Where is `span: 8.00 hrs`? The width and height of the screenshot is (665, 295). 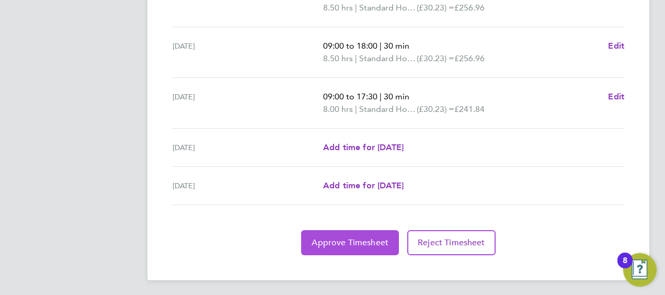
span: 8.00 hrs is located at coordinates (338, 109).